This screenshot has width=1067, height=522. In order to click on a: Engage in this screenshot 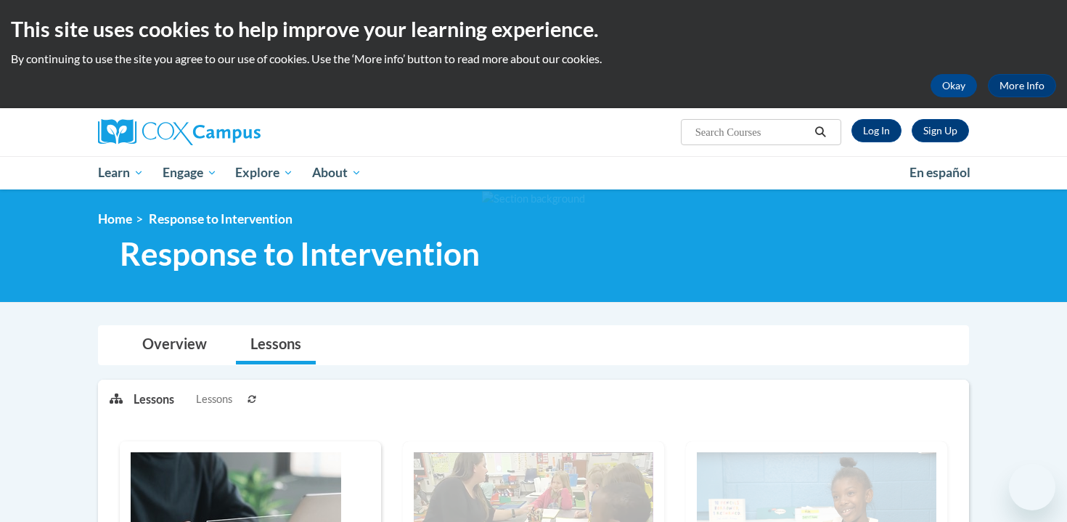, I will do `click(189, 173)`.